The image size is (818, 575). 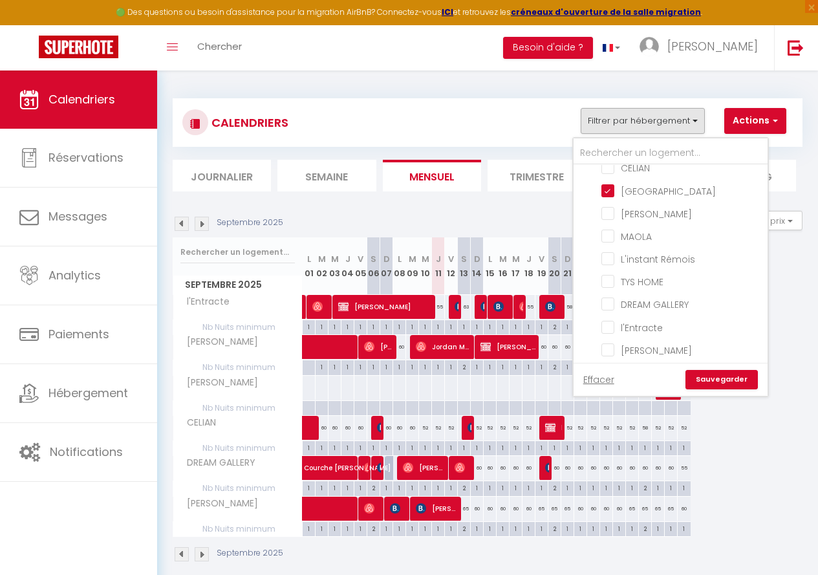 What do you see at coordinates (248, 122) in the screenshot?
I see `h3: CALENDRIERS` at bounding box center [248, 122].